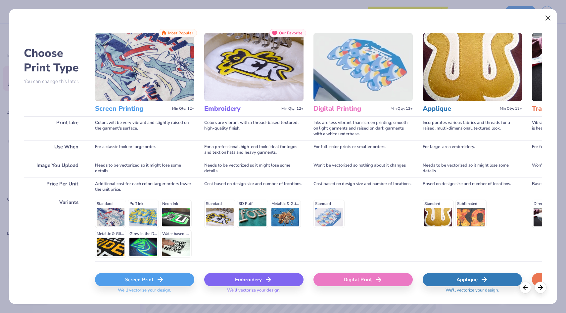  I want to click on div: Price Per Unit, so click(54, 187).